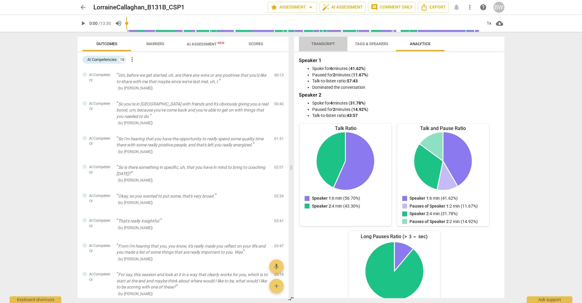 The width and height of the screenshot is (582, 303). What do you see at coordinates (276, 286) in the screenshot?
I see `span: add` at bounding box center [276, 286].